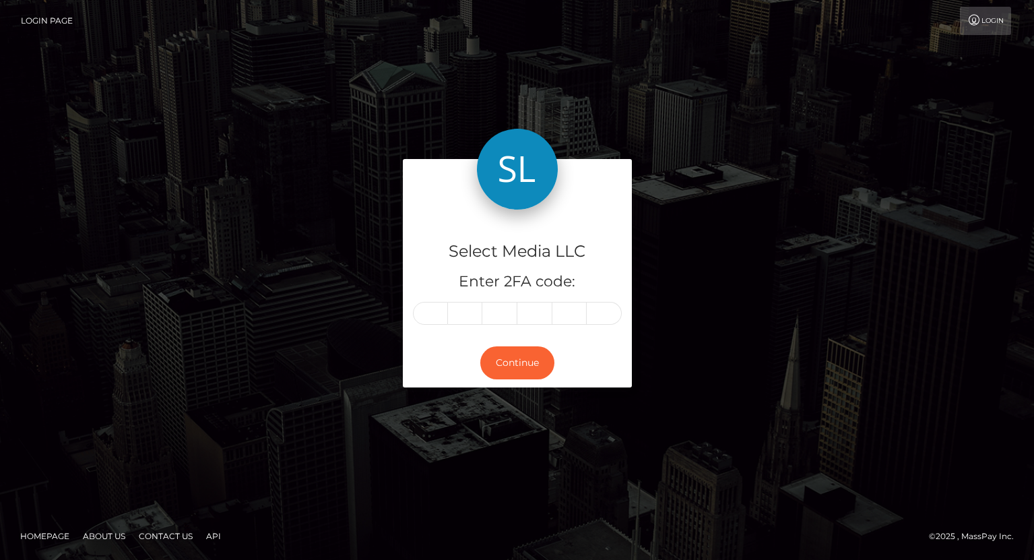  I want to click on img: Select Media LLC, so click(517, 169).